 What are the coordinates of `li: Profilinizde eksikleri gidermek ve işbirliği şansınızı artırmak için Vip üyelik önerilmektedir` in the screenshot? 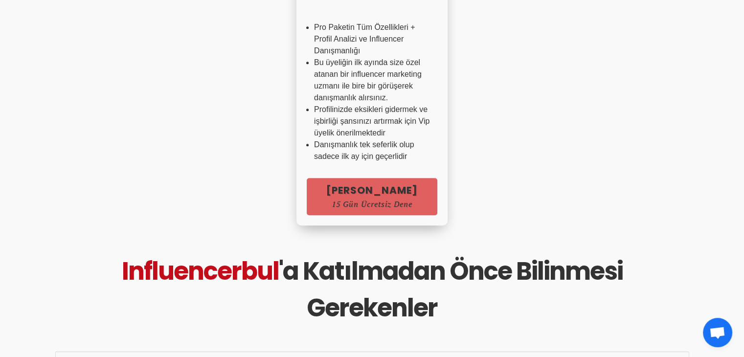 It's located at (372, 121).